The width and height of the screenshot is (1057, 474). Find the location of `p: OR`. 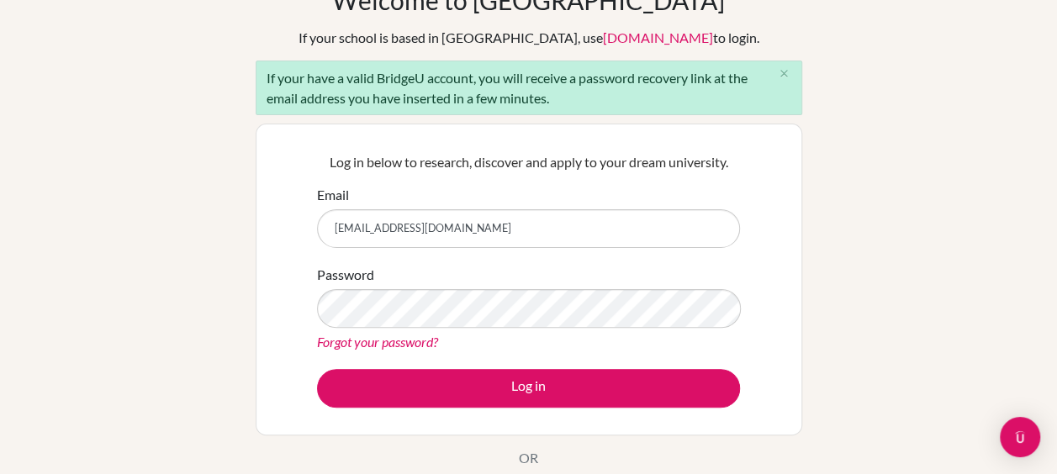

p: OR is located at coordinates (528, 458).